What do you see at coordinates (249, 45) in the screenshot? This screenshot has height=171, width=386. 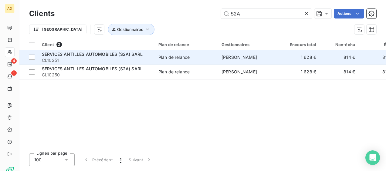 I see `div: Gestionnaires` at bounding box center [249, 45].